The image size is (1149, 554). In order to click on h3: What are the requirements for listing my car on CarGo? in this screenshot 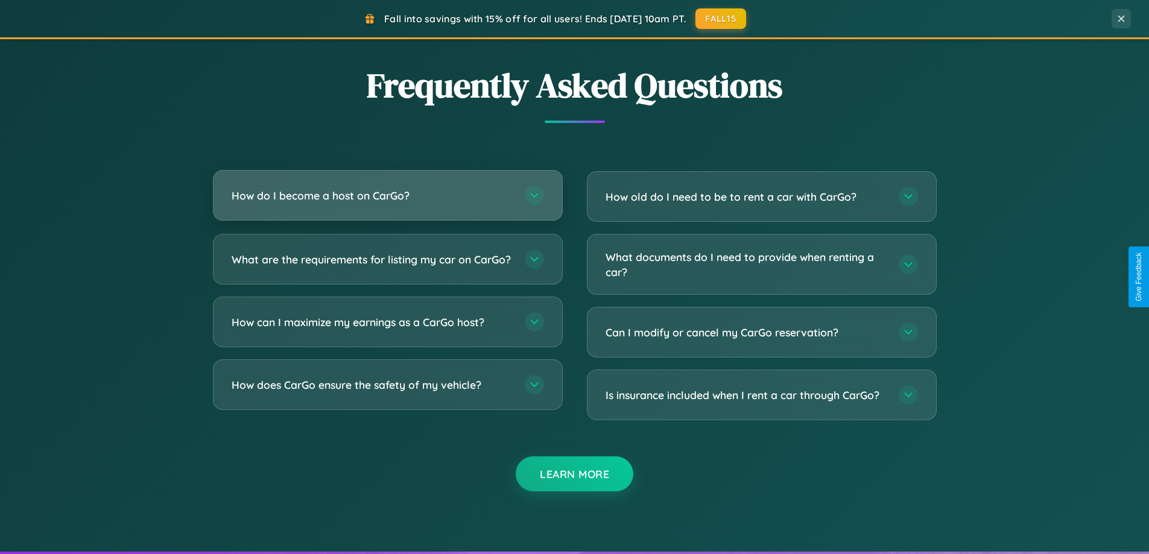, I will do `click(372, 259)`.